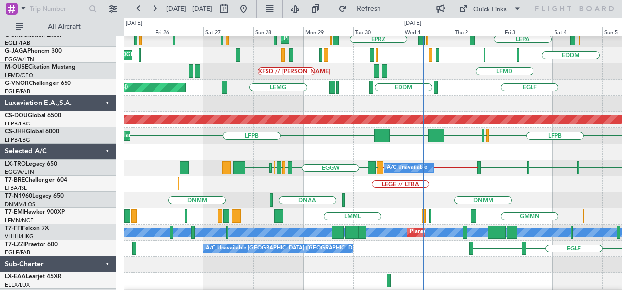  Describe the element at coordinates (15, 164) in the screenshot. I see `span: LX-TRO` at that location.